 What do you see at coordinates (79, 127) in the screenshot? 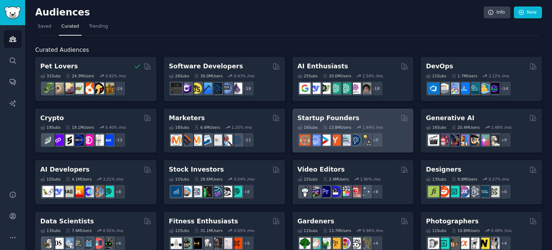
I see `div: 19.1M Users` at bounding box center [79, 127].